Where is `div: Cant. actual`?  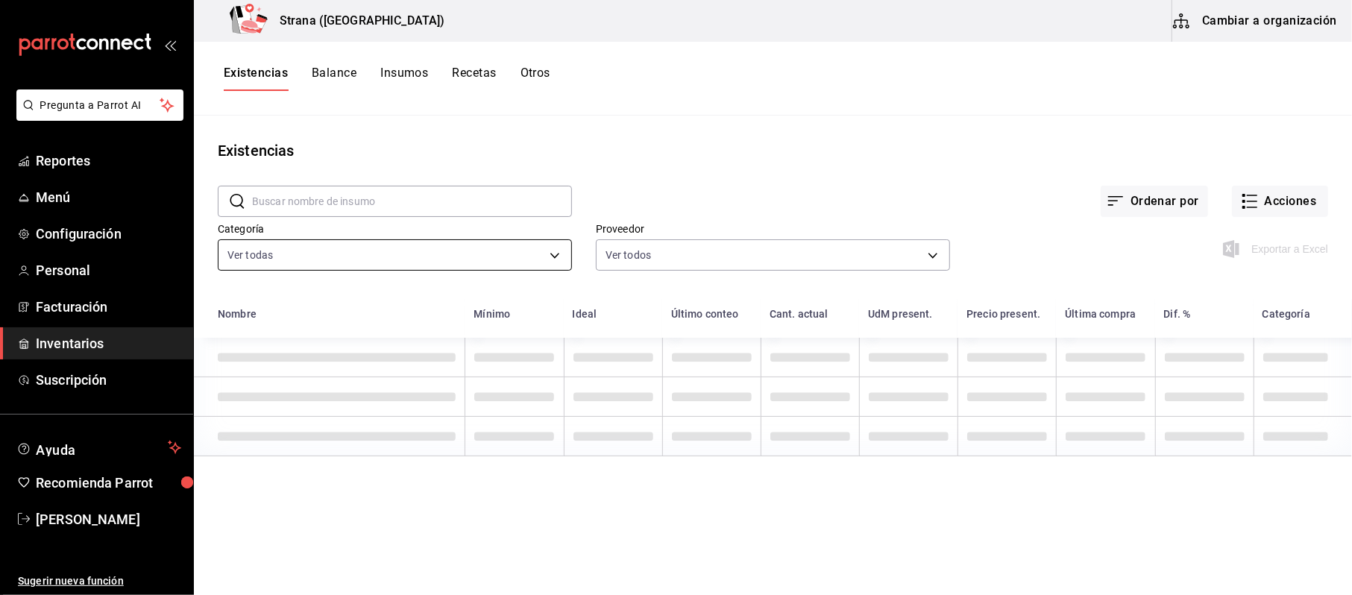 div: Cant. actual is located at coordinates (798, 314).